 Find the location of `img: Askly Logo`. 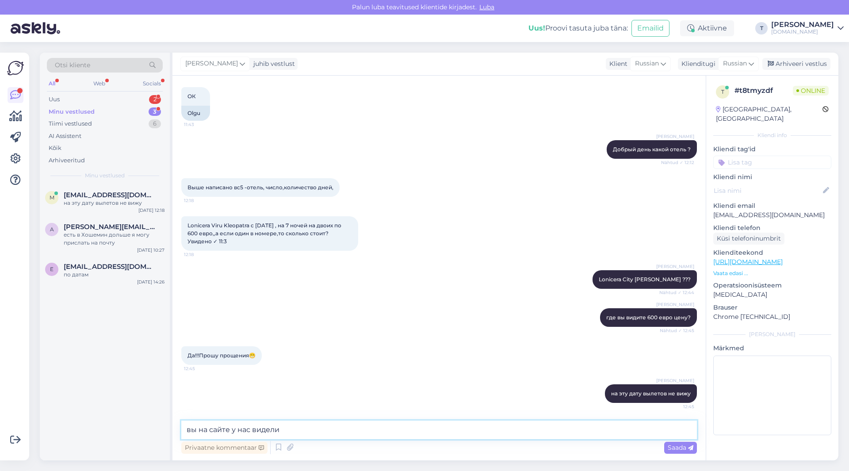

img: Askly Logo is located at coordinates (15, 68).